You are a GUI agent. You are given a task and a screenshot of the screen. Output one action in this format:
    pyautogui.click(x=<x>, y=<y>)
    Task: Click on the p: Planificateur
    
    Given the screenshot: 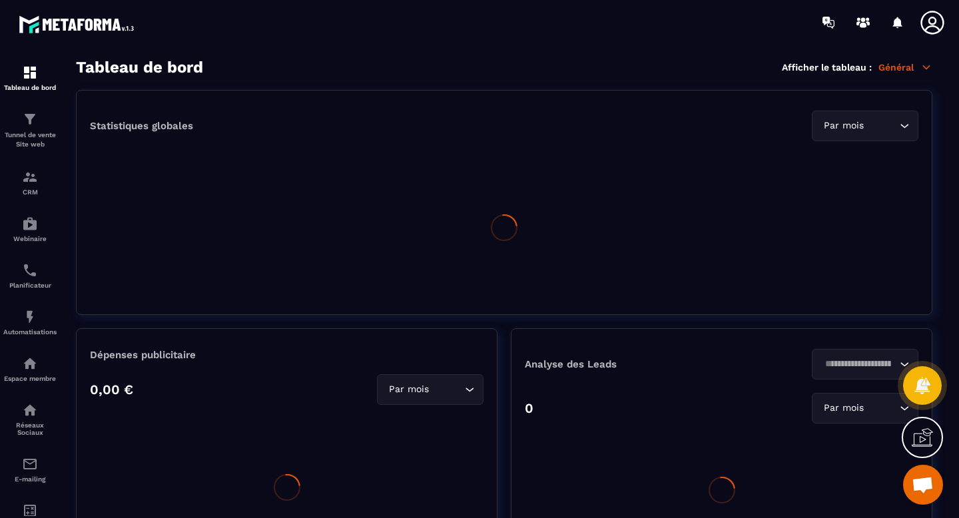 What is the action you would take?
    pyautogui.click(x=30, y=285)
    